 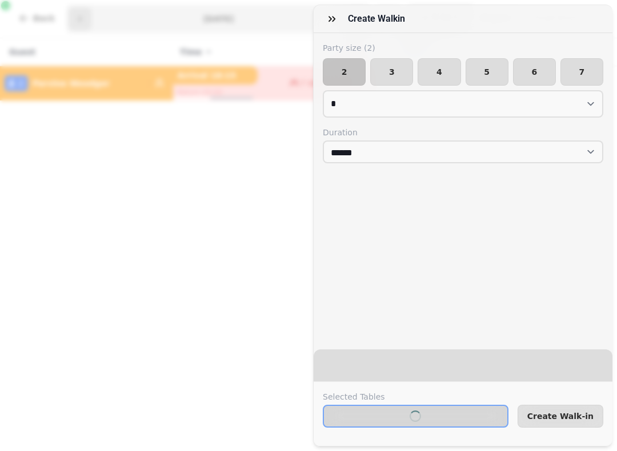 What do you see at coordinates (462, 132) in the screenshot?
I see `label: Duration` at bounding box center [462, 132].